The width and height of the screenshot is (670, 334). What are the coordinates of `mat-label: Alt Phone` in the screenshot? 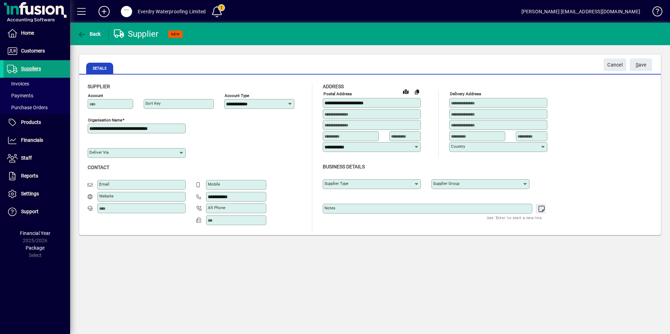 It's located at (217, 208).